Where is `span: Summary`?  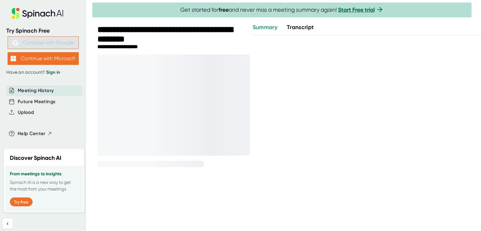
span: Summary is located at coordinates (265, 27).